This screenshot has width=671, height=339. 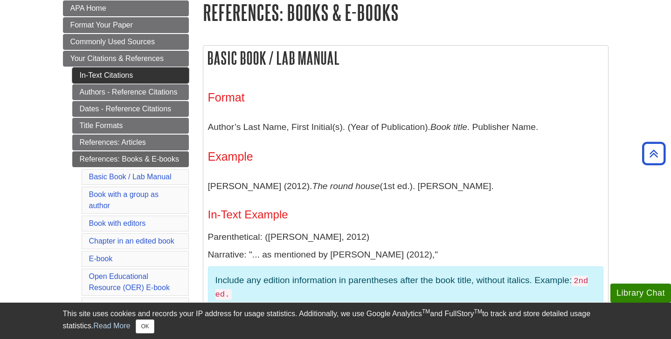 I want to click on a: Commonly Used Sources, so click(x=126, y=42).